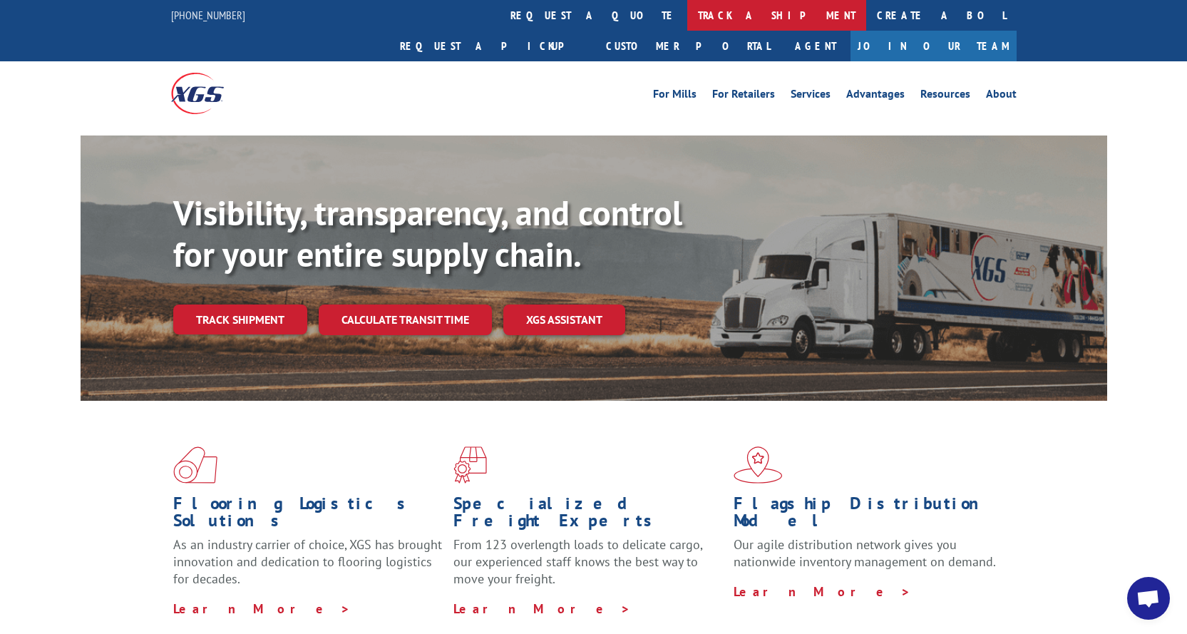 The image size is (1187, 634). What do you see at coordinates (195, 465) in the screenshot?
I see `img: xgs-icon-total-supply-chain-intelligence-red` at bounding box center [195, 465].